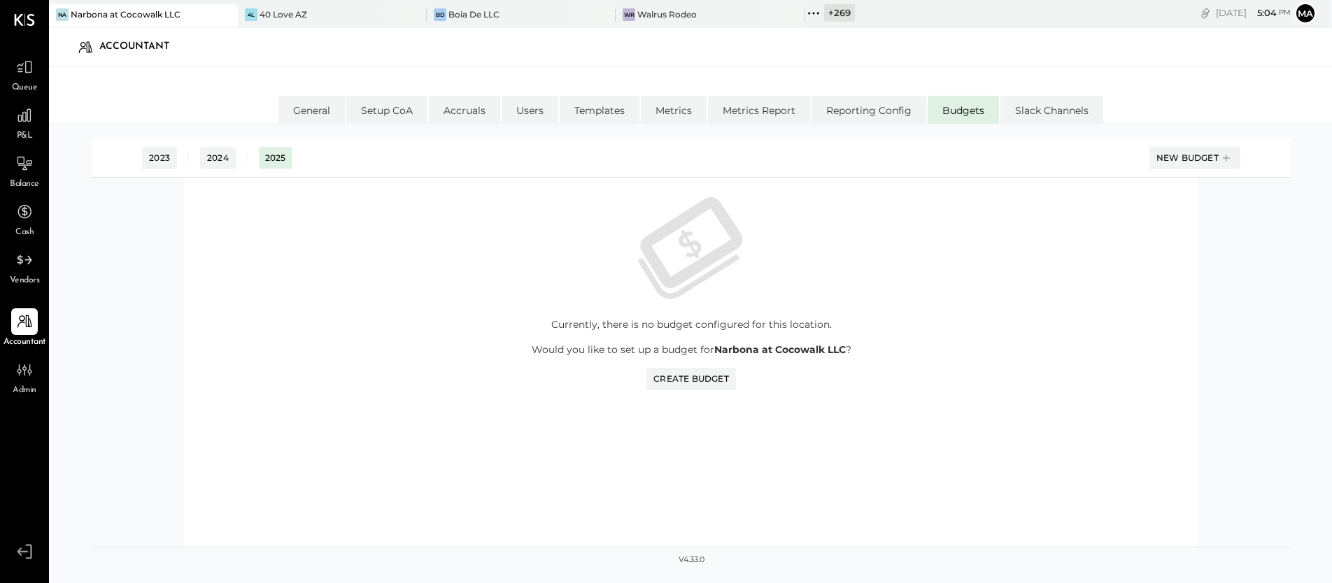  What do you see at coordinates (311, 110) in the screenshot?
I see `li: General` at bounding box center [311, 110].